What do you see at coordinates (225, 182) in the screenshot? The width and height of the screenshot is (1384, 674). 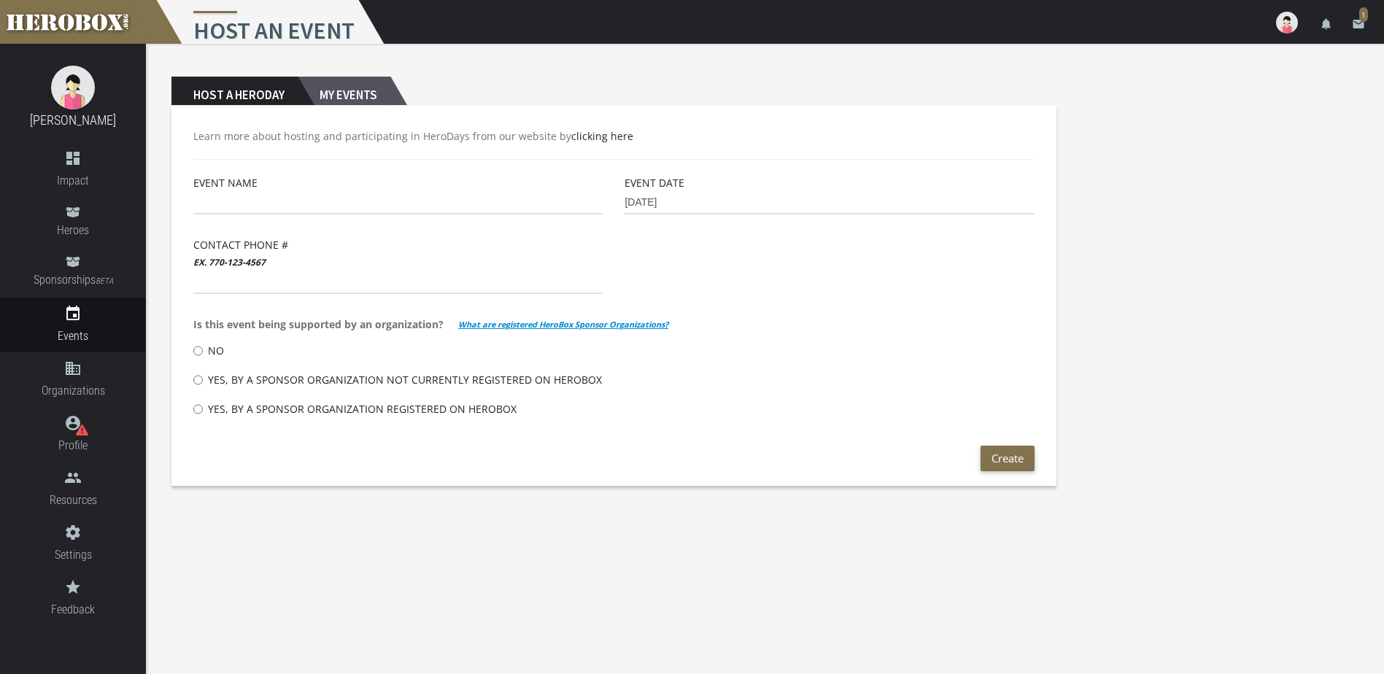 I see `label: Event Name` at bounding box center [225, 182].